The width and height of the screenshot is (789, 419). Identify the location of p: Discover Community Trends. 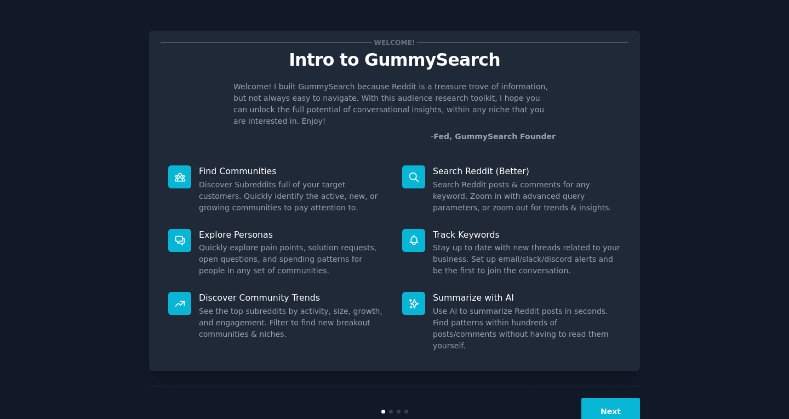
(293, 298).